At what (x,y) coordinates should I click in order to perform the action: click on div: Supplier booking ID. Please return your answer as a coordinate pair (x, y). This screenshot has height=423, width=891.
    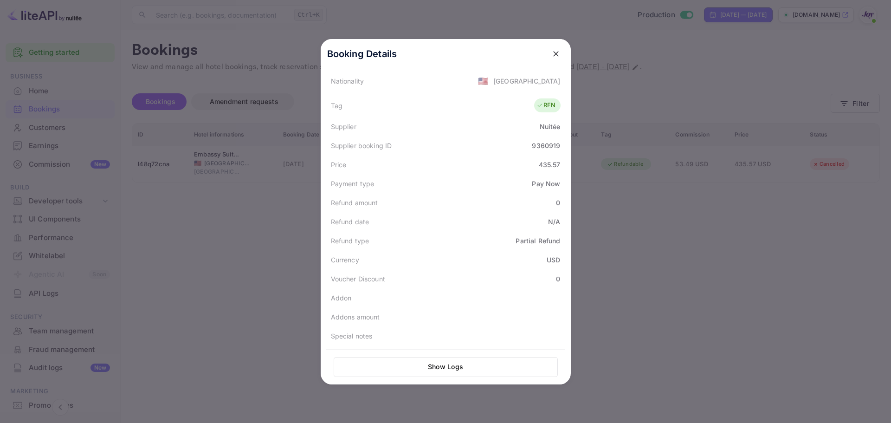
    Looking at the image, I should click on (362, 145).